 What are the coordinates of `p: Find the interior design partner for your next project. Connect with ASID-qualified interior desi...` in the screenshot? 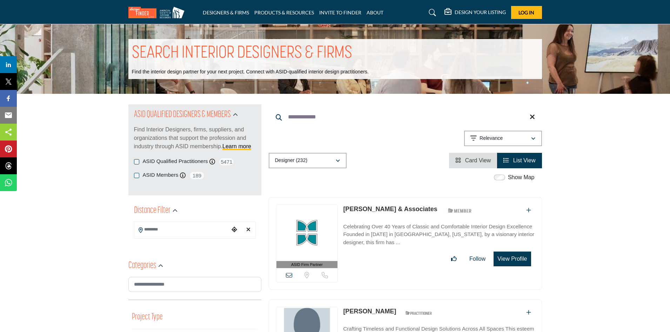 It's located at (250, 72).